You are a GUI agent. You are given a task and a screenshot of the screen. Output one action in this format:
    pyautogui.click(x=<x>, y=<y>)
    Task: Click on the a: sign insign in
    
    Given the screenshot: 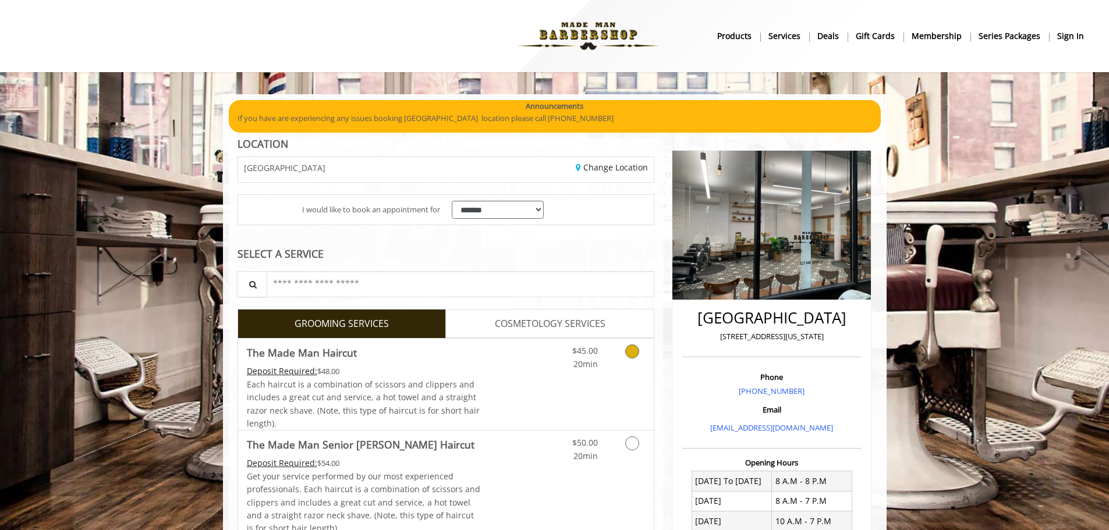 What is the action you would take?
    pyautogui.click(x=1070, y=36)
    